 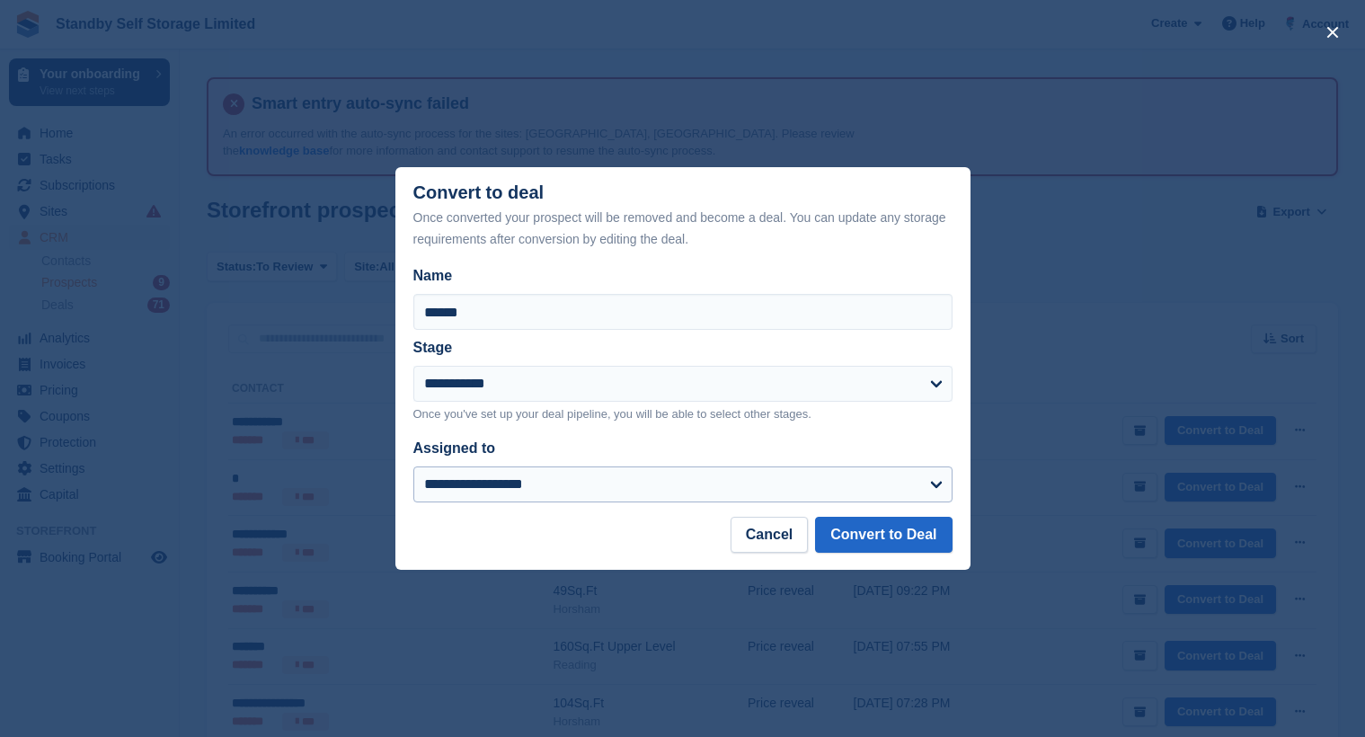 What do you see at coordinates (683, 276) in the screenshot?
I see `label: Name` at bounding box center [683, 276].